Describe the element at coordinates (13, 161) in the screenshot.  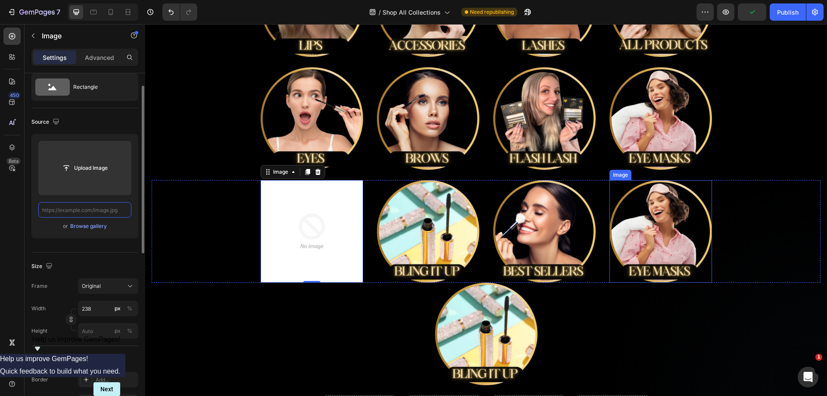
I see `div: Beta` at that location.